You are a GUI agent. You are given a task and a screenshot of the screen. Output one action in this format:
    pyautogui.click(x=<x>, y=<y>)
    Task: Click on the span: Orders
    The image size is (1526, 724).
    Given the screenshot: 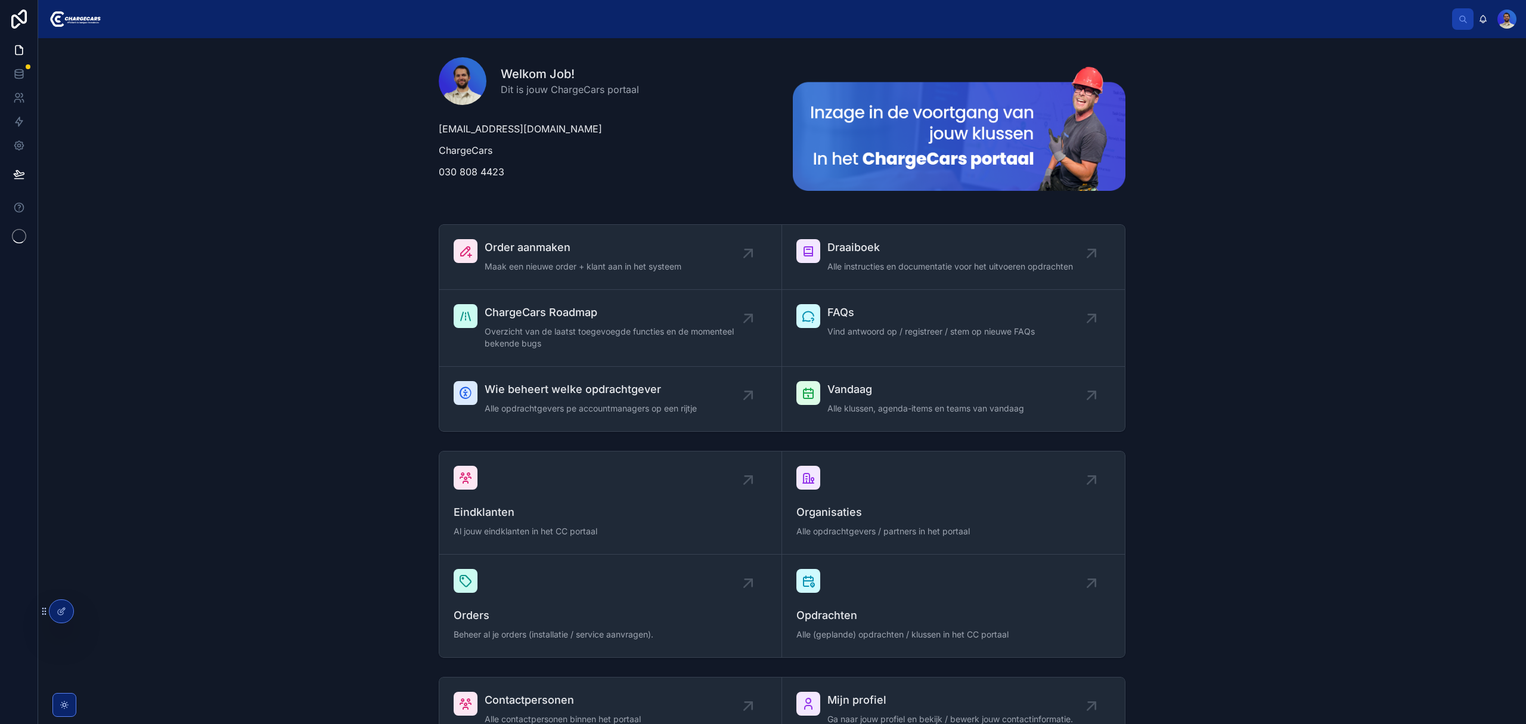 What is the action you would take?
    pyautogui.click(x=610, y=615)
    